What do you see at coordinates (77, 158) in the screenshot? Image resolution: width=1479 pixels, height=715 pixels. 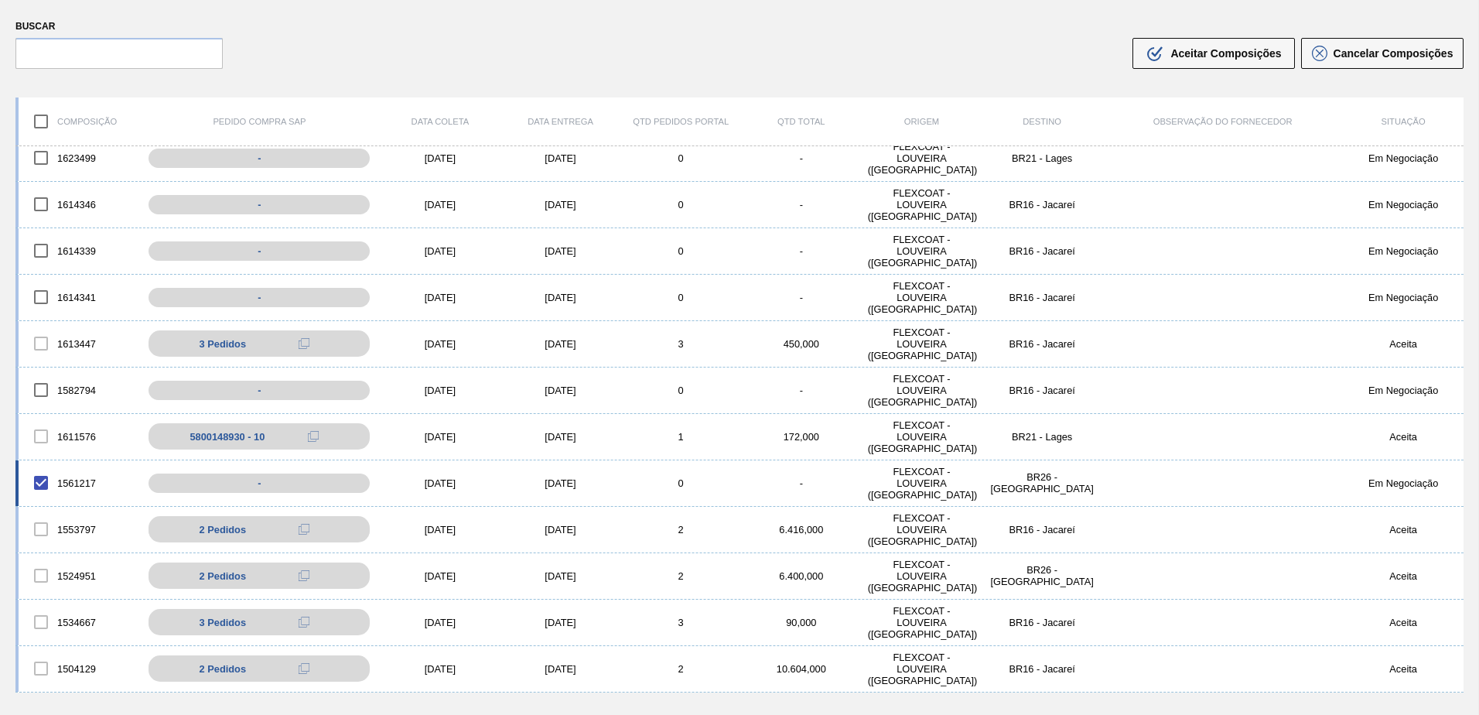 I see `font: 1623499` at bounding box center [77, 158].